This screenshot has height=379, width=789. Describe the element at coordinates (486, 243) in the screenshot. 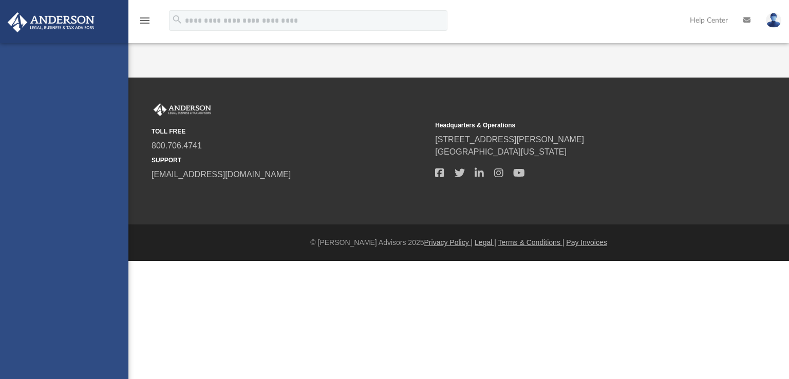

I see `a: Legal |` at that location.